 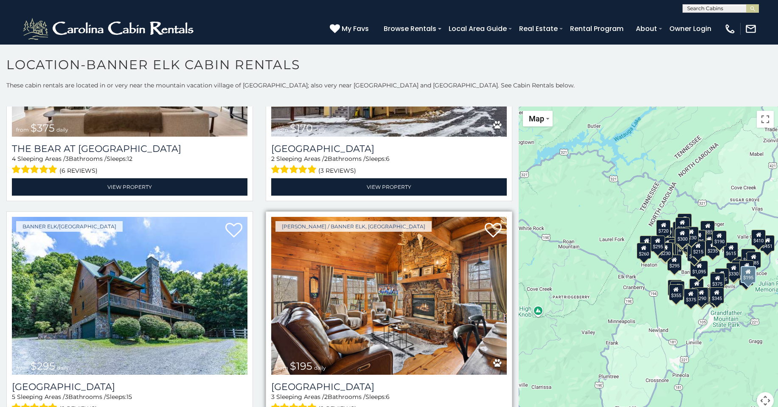 What do you see at coordinates (675, 288) in the screenshot?
I see `div: $420` at bounding box center [675, 288].